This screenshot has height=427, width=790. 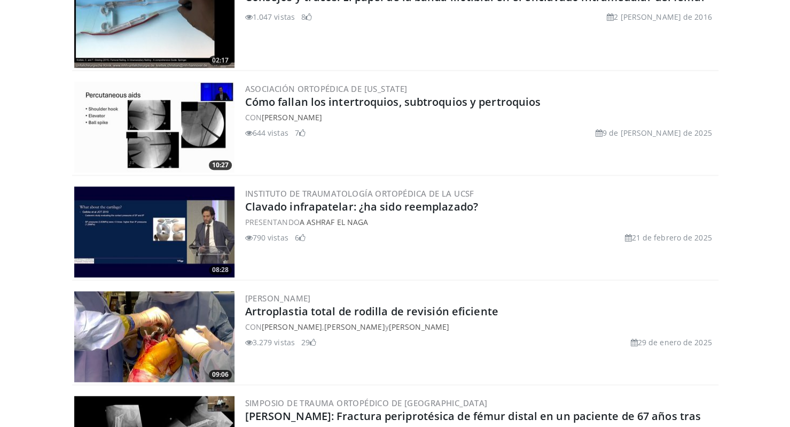 What do you see at coordinates (220, 374) in the screenshot?
I see `font: 09:06` at bounding box center [220, 374].